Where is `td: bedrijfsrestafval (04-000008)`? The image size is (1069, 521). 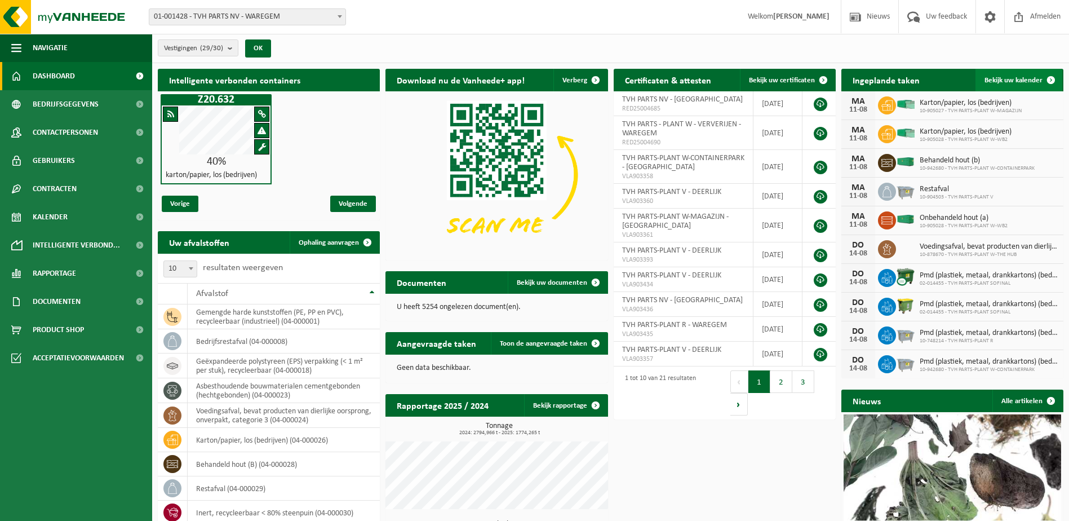 td: bedrijfsrestafval (04-000008) is located at coordinates (283, 341).